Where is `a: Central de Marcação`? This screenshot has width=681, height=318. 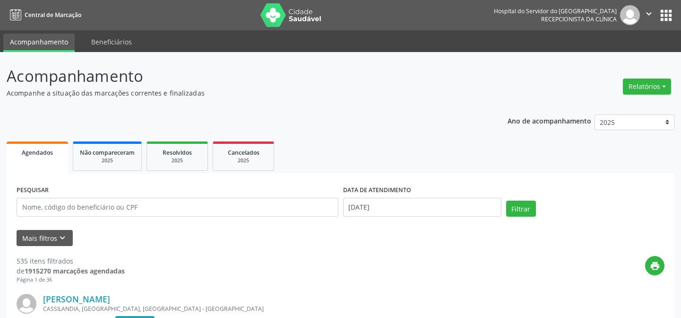 a: Central de Marcação is located at coordinates (44, 15).